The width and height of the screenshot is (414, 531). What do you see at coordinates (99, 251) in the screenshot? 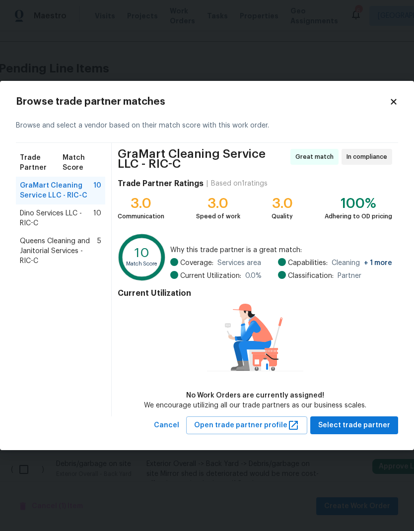
I see `span: 5` at bounding box center [99, 251].